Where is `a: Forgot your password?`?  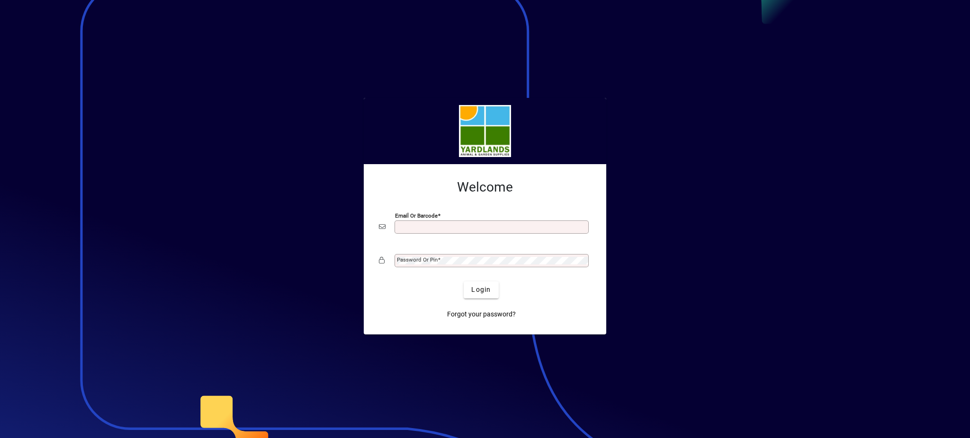 a: Forgot your password? is located at coordinates (481, 315).